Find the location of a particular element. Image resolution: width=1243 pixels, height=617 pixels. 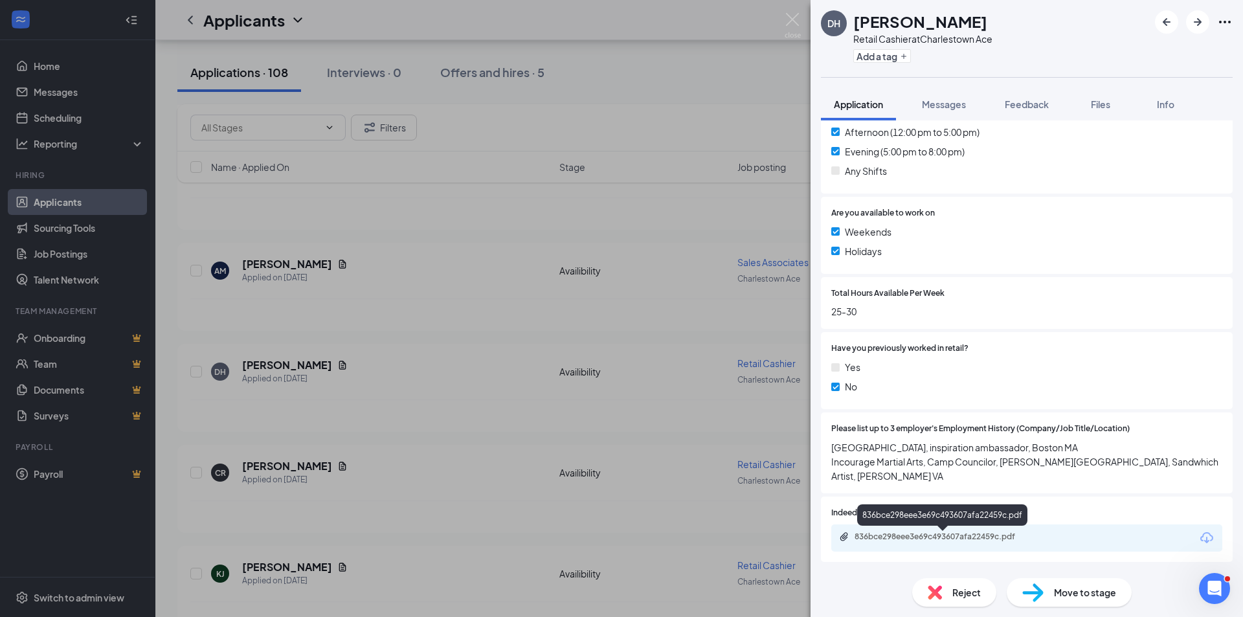

span: Files is located at coordinates (1101, 104).